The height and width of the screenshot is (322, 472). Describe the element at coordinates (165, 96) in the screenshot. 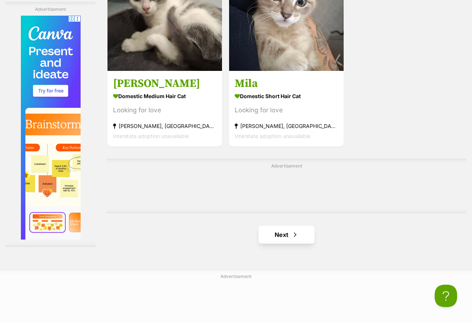

I see `strong: Domestic Medium Hair Cat` at that location.